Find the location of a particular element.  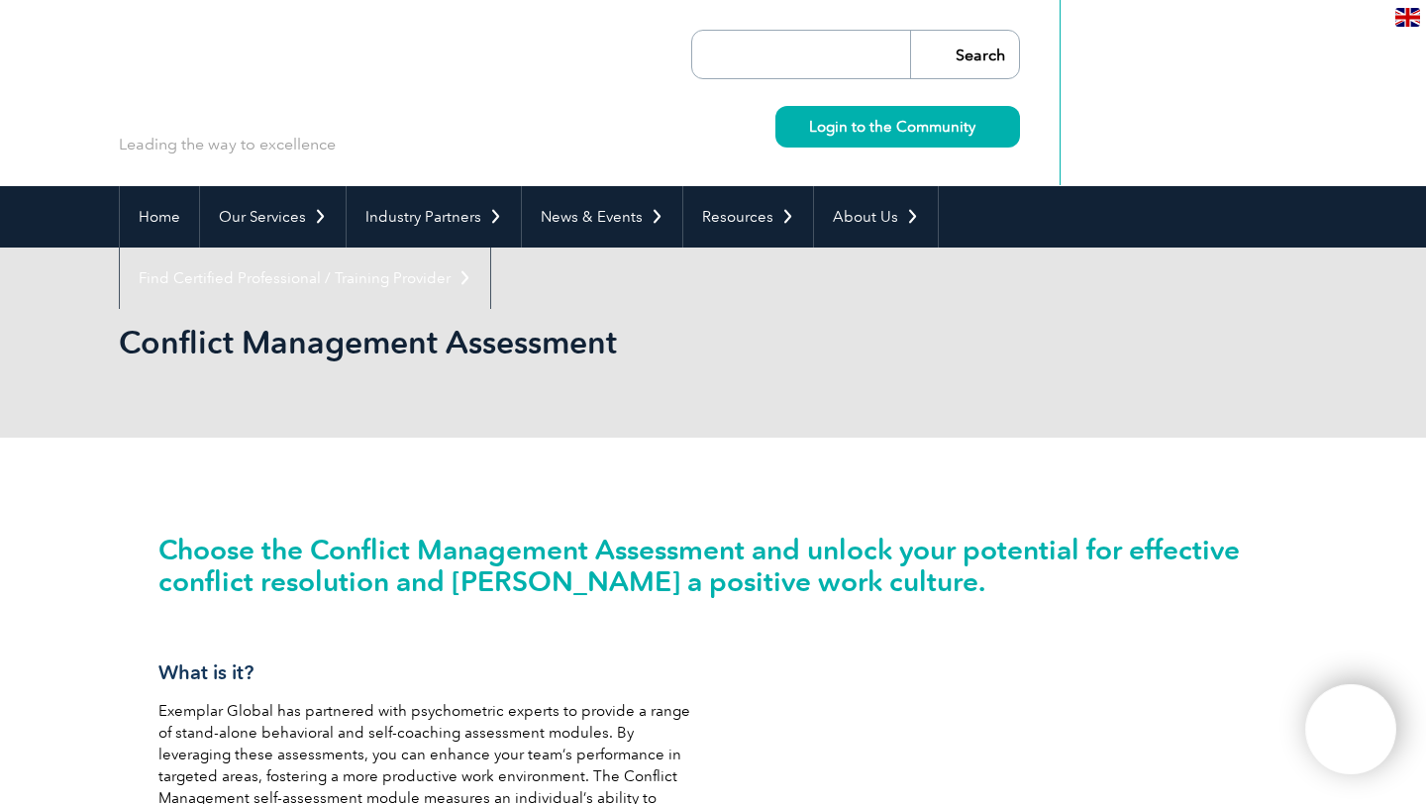

a: Home is located at coordinates (159, 217).